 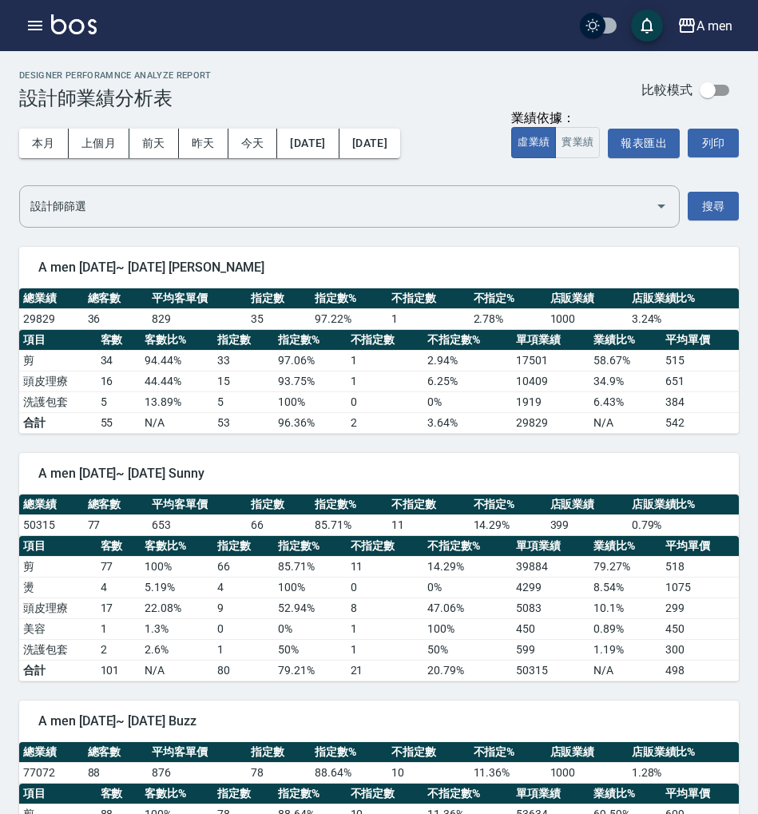 I want to click on td: 384, so click(x=700, y=402).